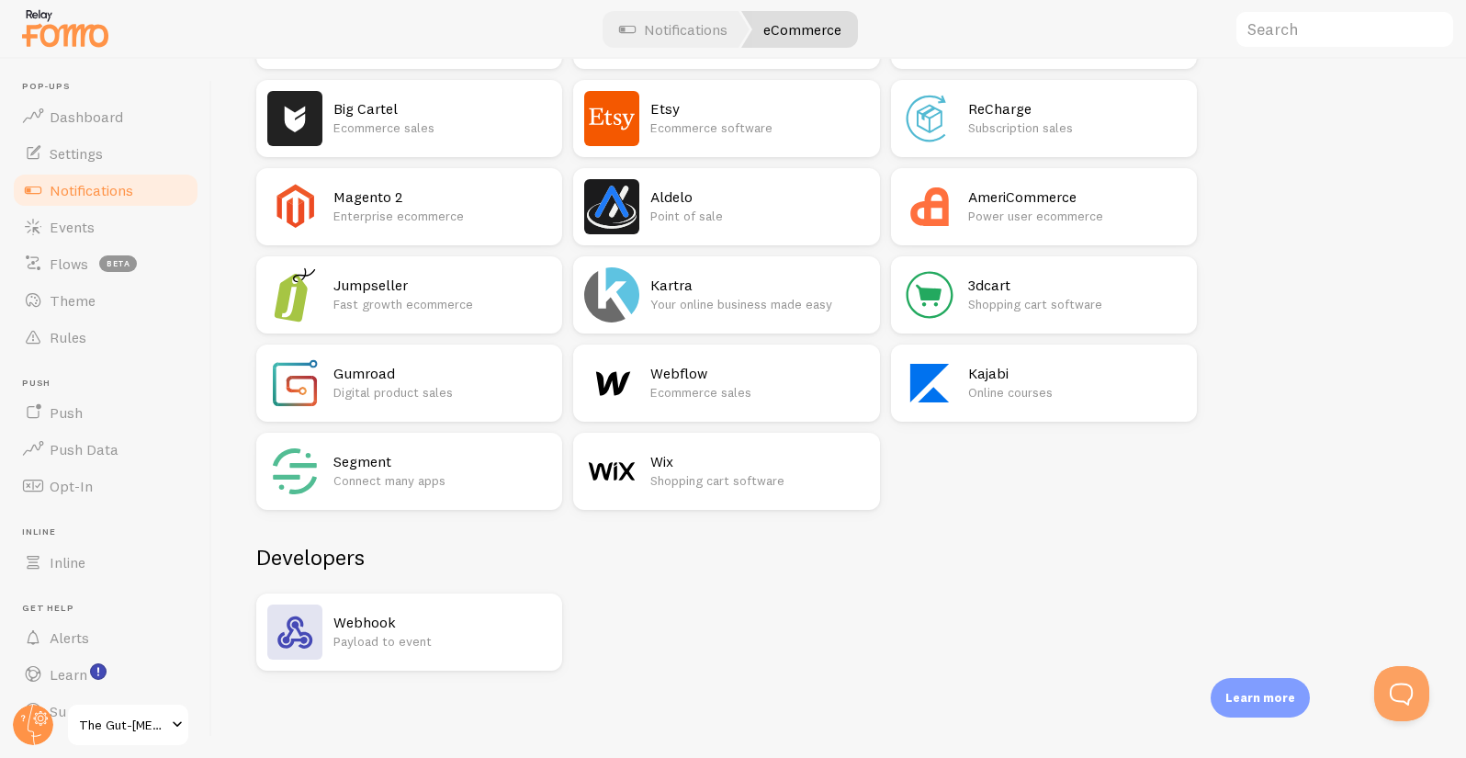 The image size is (1466, 758). I want to click on a: Dashboard, so click(106, 117).